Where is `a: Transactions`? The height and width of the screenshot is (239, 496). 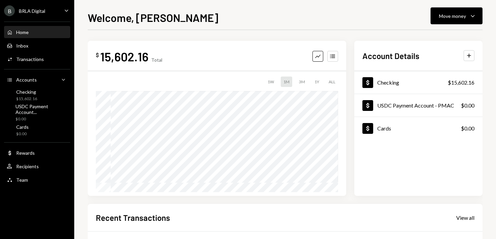
a: Transactions is located at coordinates (37, 59).